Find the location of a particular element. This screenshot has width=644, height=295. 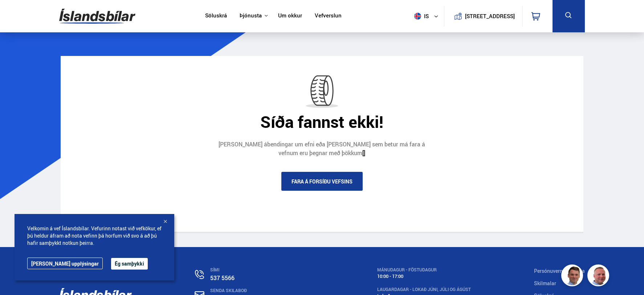

a: Persónuverndarstefna is located at coordinates (559, 270).